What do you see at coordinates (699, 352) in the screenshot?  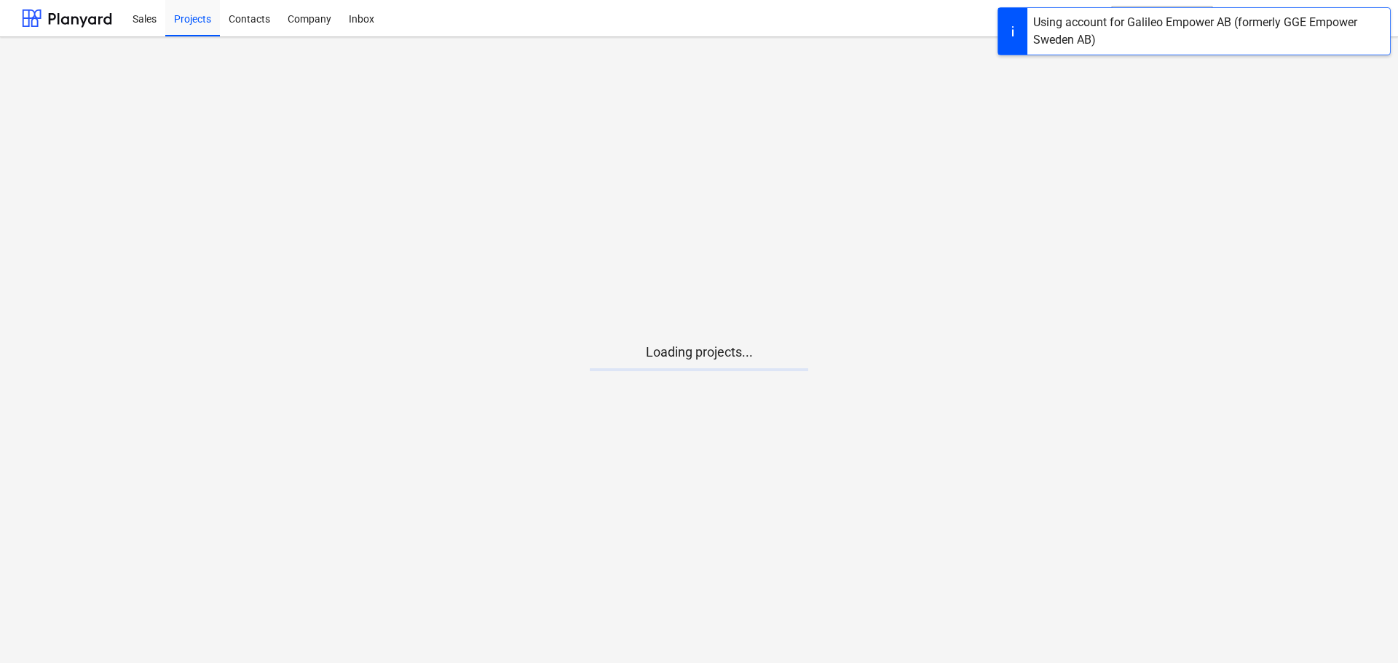 I see `p: Loading projects...` at bounding box center [699, 352].